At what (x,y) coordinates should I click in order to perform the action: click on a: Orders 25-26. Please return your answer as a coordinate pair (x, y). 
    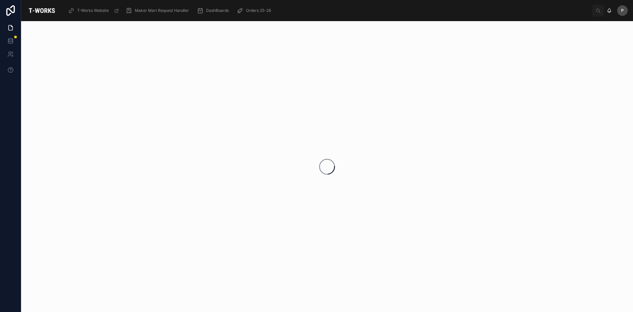
    Looking at the image, I should click on (255, 11).